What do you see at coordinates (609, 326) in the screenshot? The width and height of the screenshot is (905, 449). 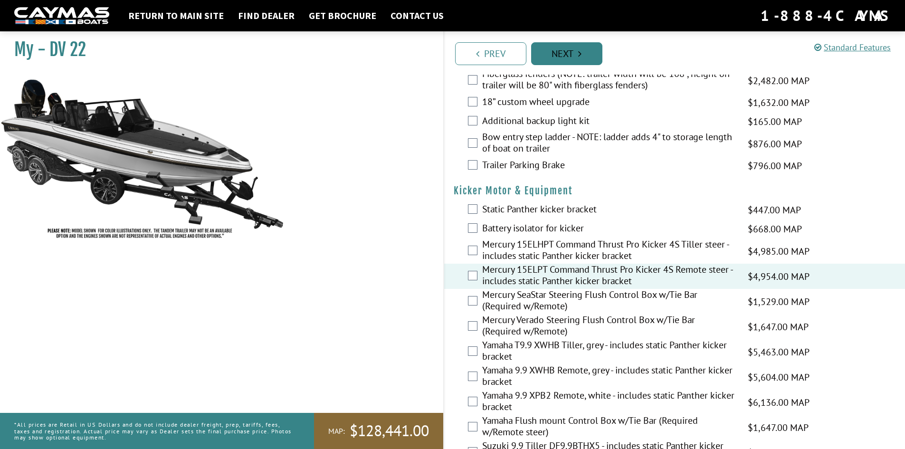 I see `label: Mercury Verado Steering Flush Control Box w/Tie Bar (Required w/Remote)` at bounding box center [609, 326].